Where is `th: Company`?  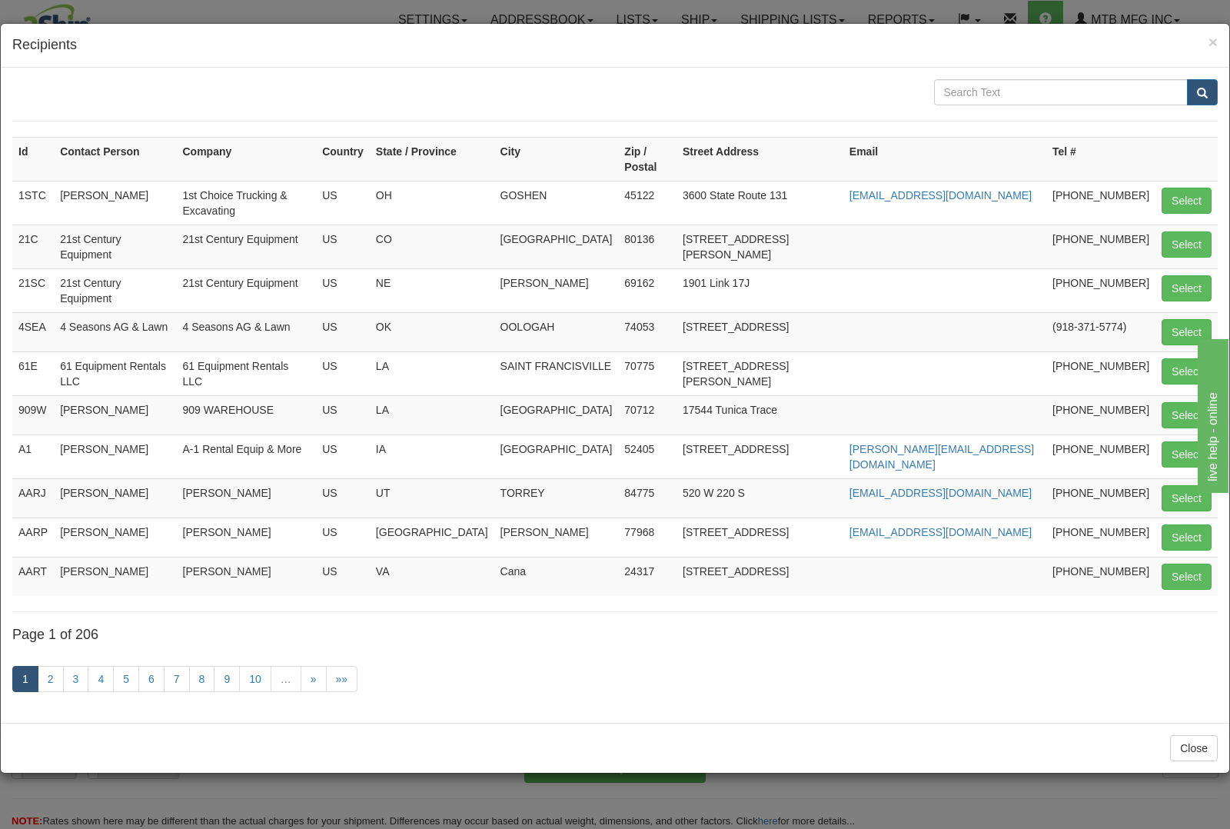
th: Company is located at coordinates (247, 158).